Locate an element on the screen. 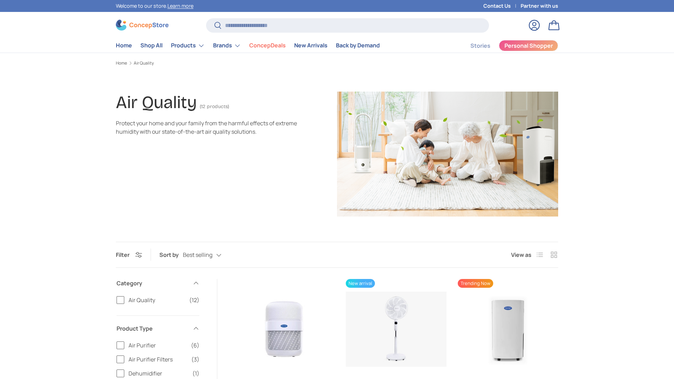  a: Shop All is located at coordinates (151, 45).